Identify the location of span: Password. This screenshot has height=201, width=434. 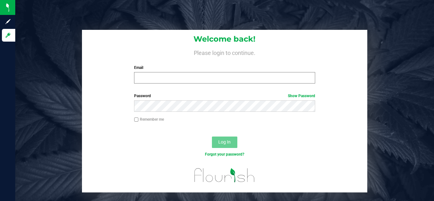
(142, 96).